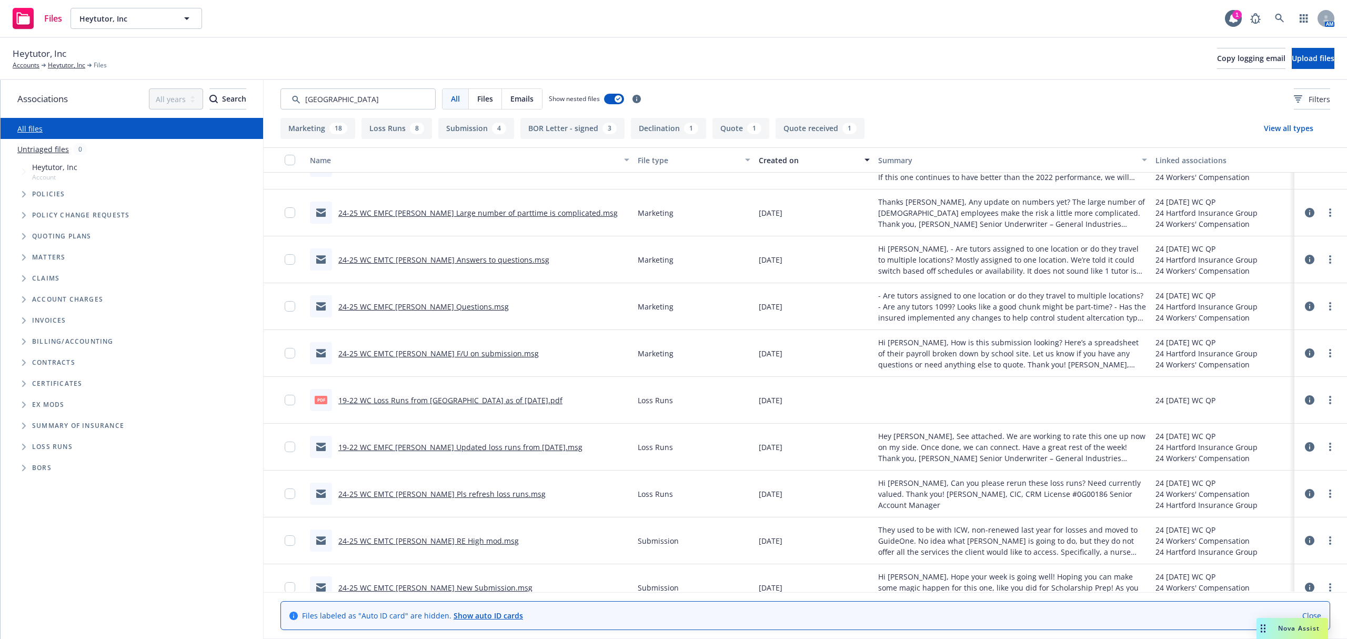  What do you see at coordinates (1223, 160) in the screenshot?
I see `button: Linked associations` at bounding box center [1223, 160].